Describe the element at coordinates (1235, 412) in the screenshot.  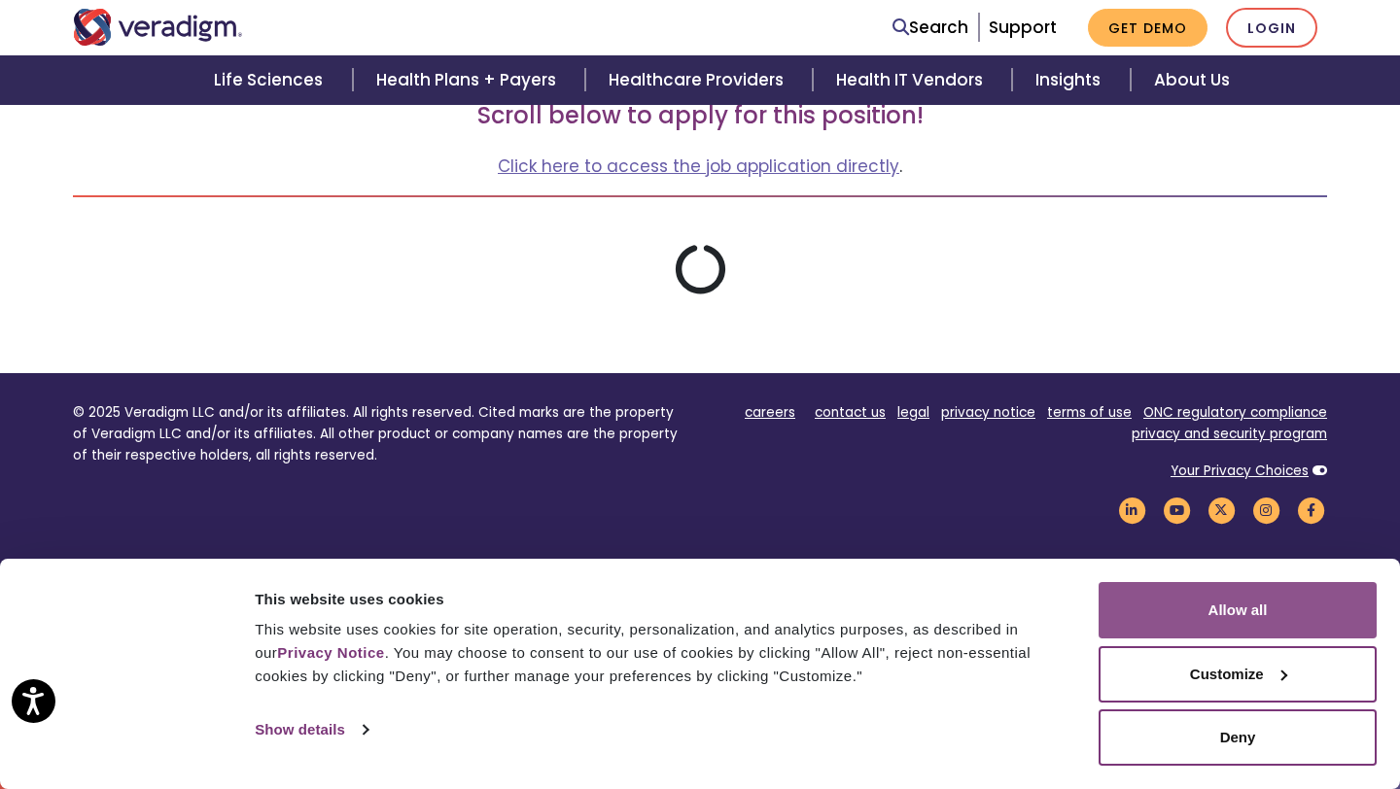
I see `a: ONC regulatory compliance` at that location.